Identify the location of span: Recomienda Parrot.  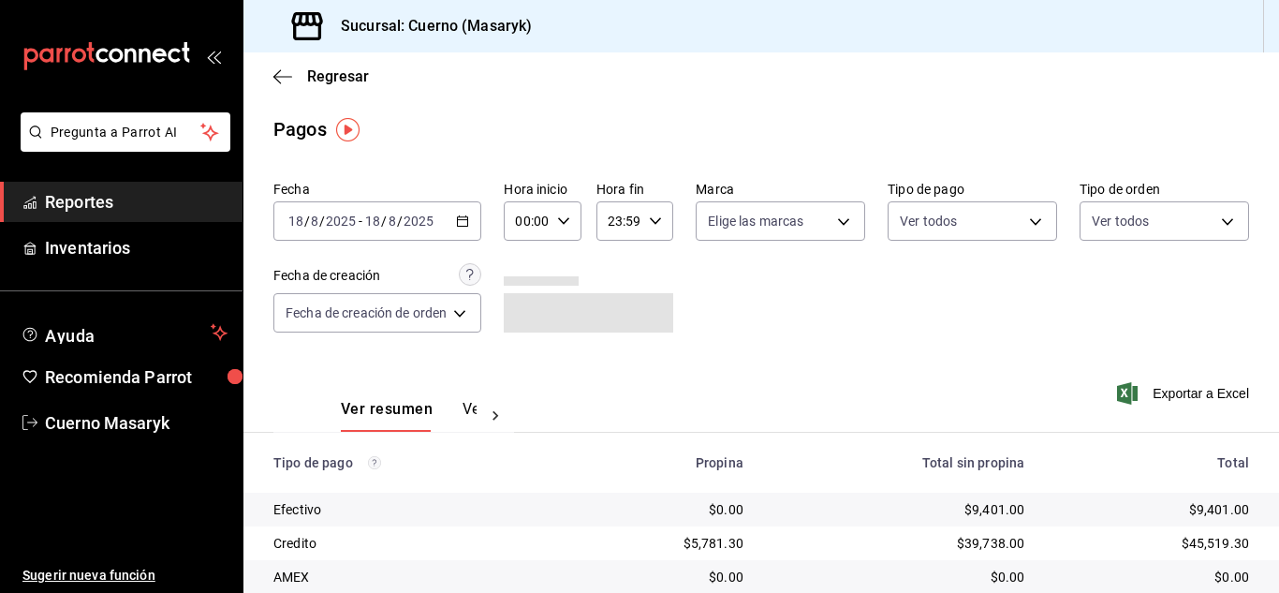
(136, 377).